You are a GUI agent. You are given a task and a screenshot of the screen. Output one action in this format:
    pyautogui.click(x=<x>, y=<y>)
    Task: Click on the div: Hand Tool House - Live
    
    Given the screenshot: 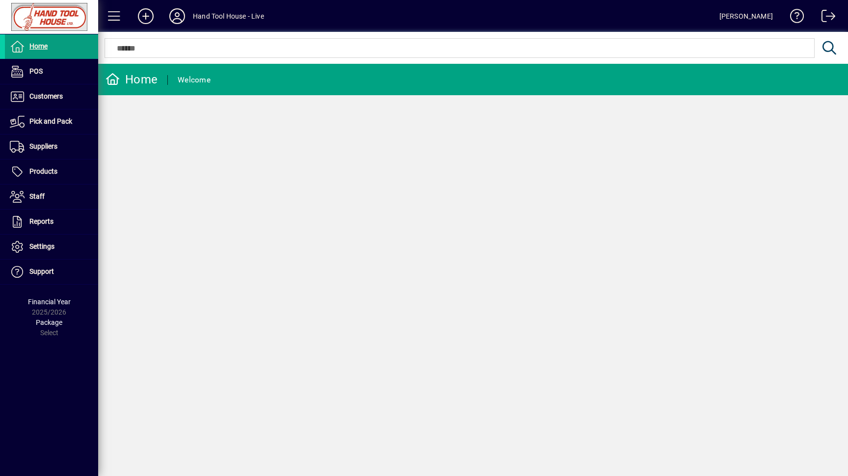 What is the action you would take?
    pyautogui.click(x=228, y=16)
    